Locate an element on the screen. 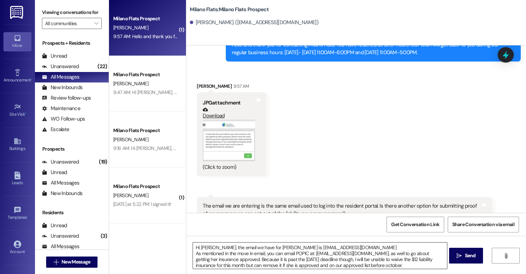 The width and height of the screenshot is (526, 274). button: Send is located at coordinates (466, 256).